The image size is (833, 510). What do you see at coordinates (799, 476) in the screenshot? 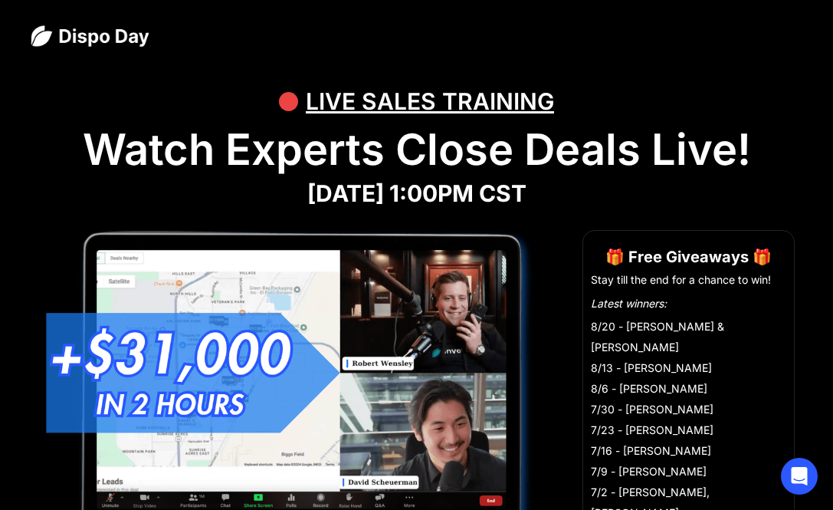
I see `div: Open Intercom Messenger` at bounding box center [799, 476].